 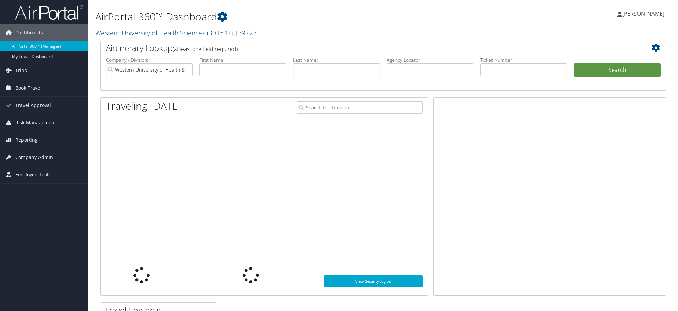 What do you see at coordinates (205, 49) in the screenshot?
I see `span: (at least one field required)` at bounding box center [205, 49].